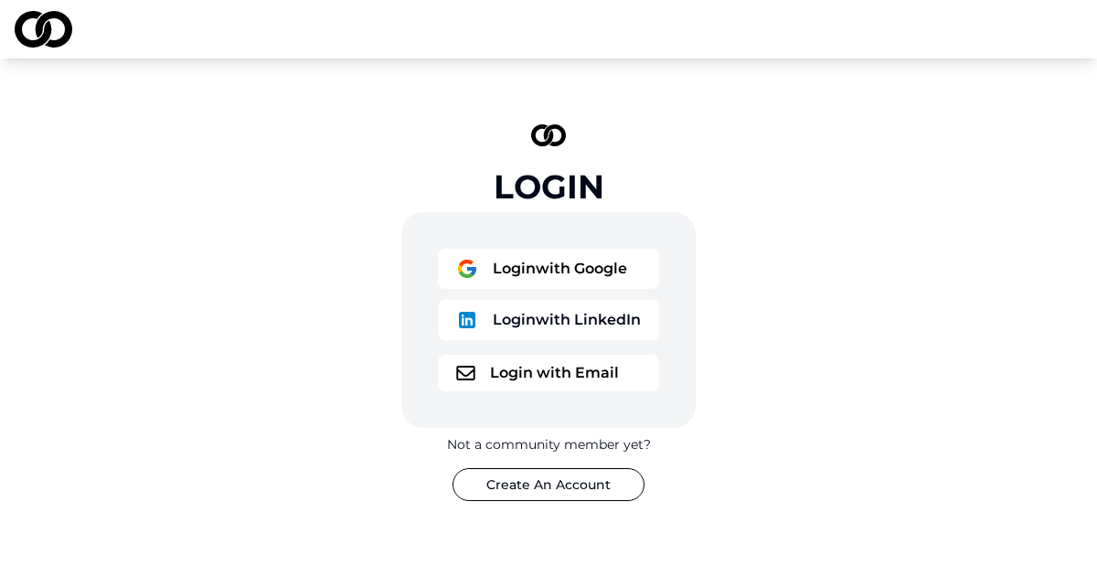 The image size is (1097, 566). I want to click on button: logoLoginwith Google, so click(548, 269).